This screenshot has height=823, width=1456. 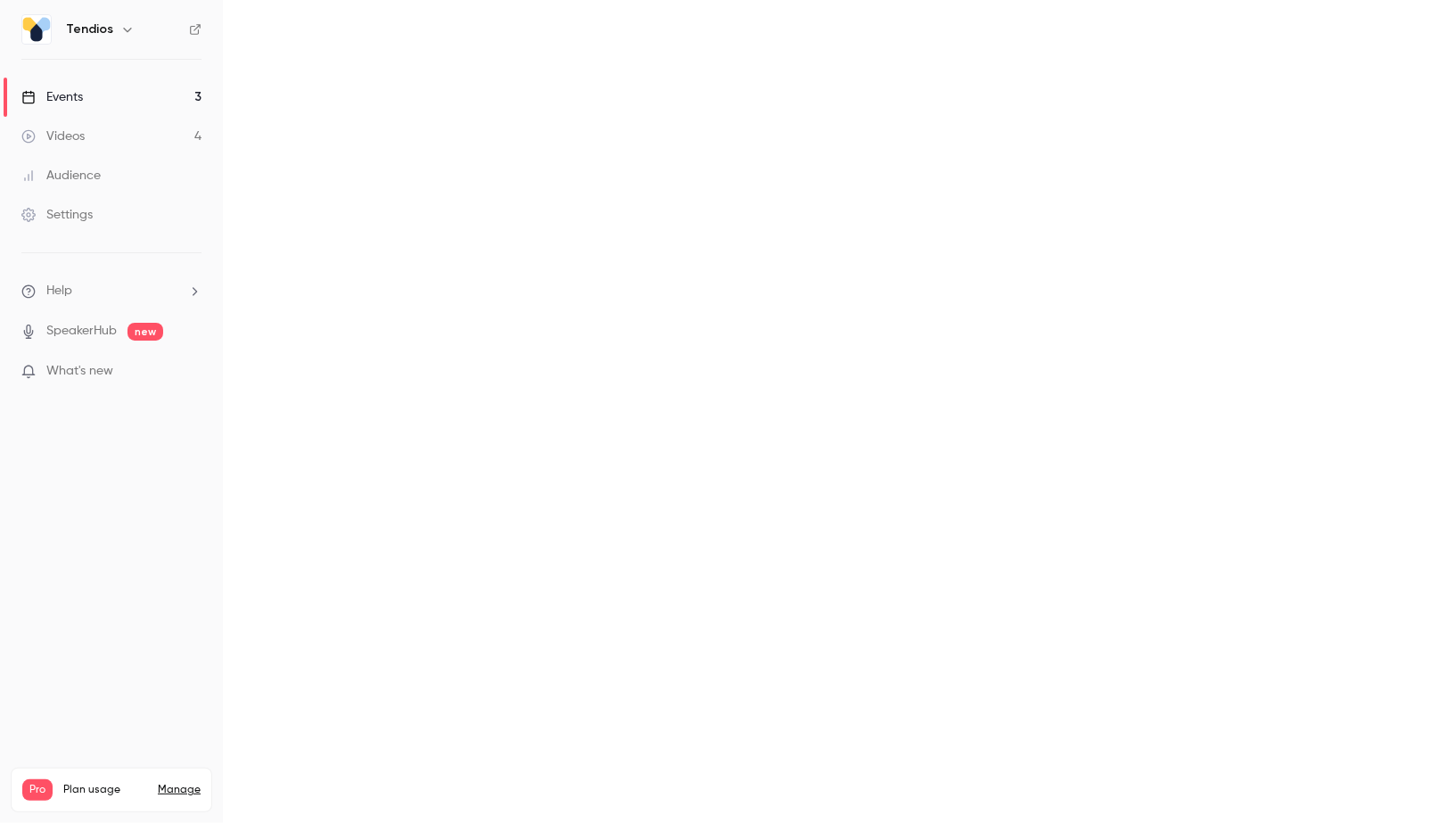 I want to click on span: Help, so click(x=59, y=291).